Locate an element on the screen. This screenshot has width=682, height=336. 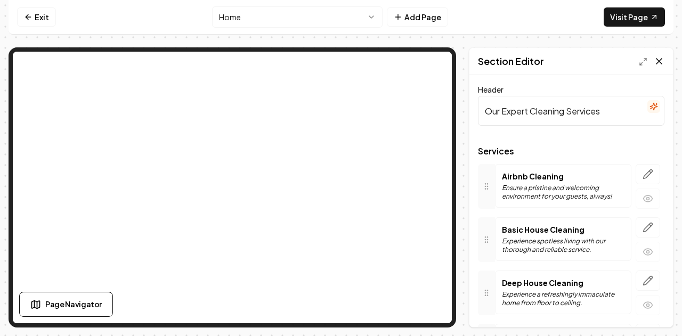
label: Header is located at coordinates (491, 90).